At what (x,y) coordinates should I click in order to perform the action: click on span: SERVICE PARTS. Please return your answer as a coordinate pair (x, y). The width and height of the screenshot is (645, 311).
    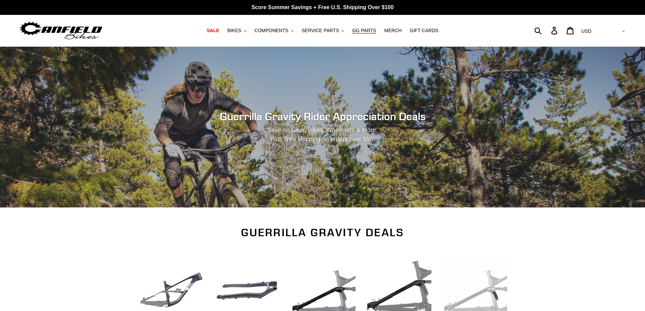
    Looking at the image, I should click on (320, 30).